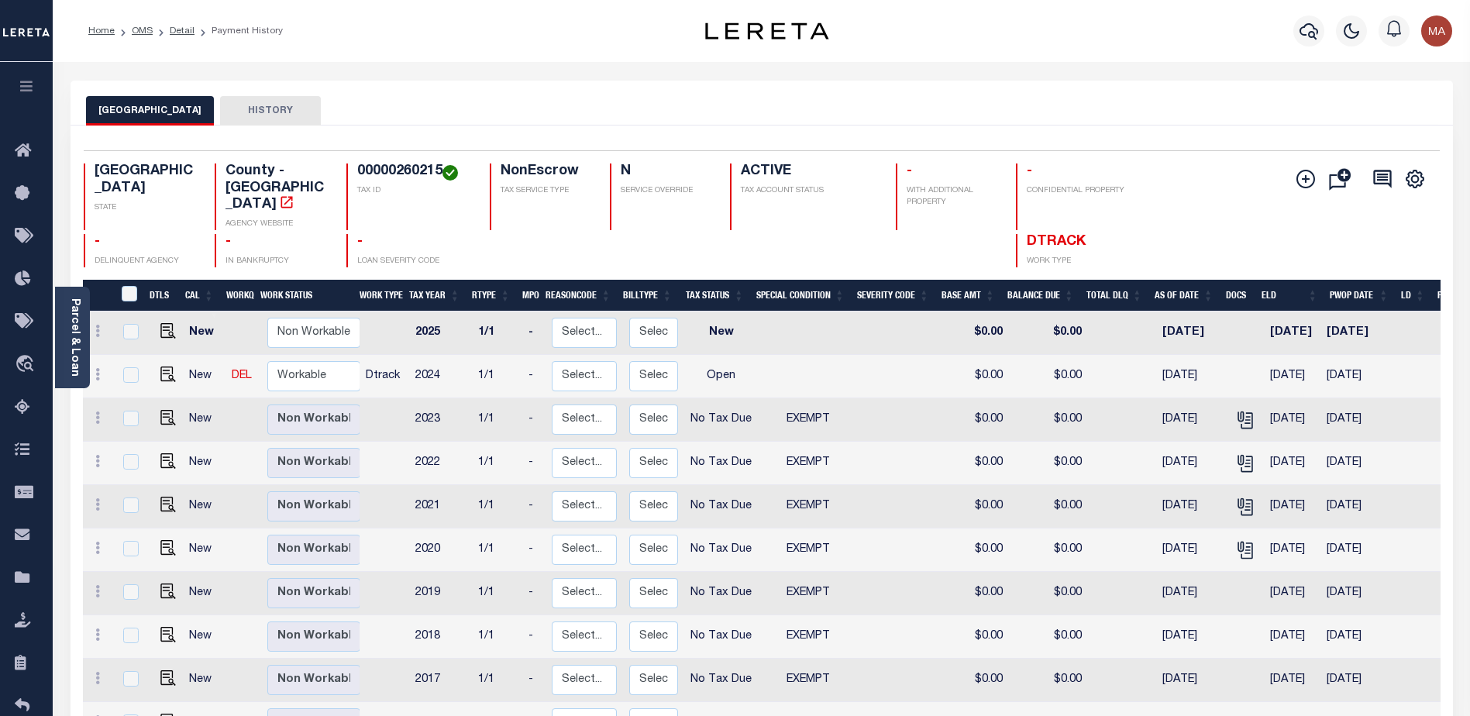 The height and width of the screenshot is (716, 1470). I want to click on th: ELD: activate to sort column ascending, so click(1289, 295).